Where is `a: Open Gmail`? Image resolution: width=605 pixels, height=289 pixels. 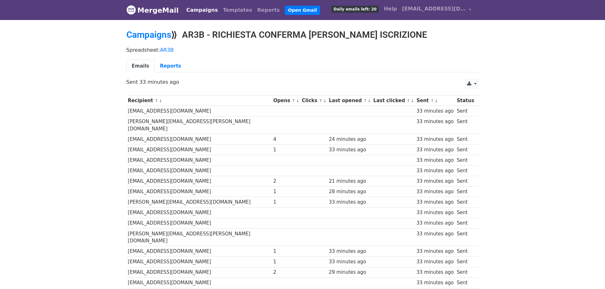 a: Open Gmail is located at coordinates (302, 10).